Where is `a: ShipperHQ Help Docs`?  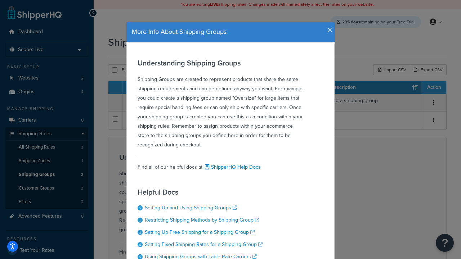 a: ShipperHQ Help Docs is located at coordinates (232, 167).